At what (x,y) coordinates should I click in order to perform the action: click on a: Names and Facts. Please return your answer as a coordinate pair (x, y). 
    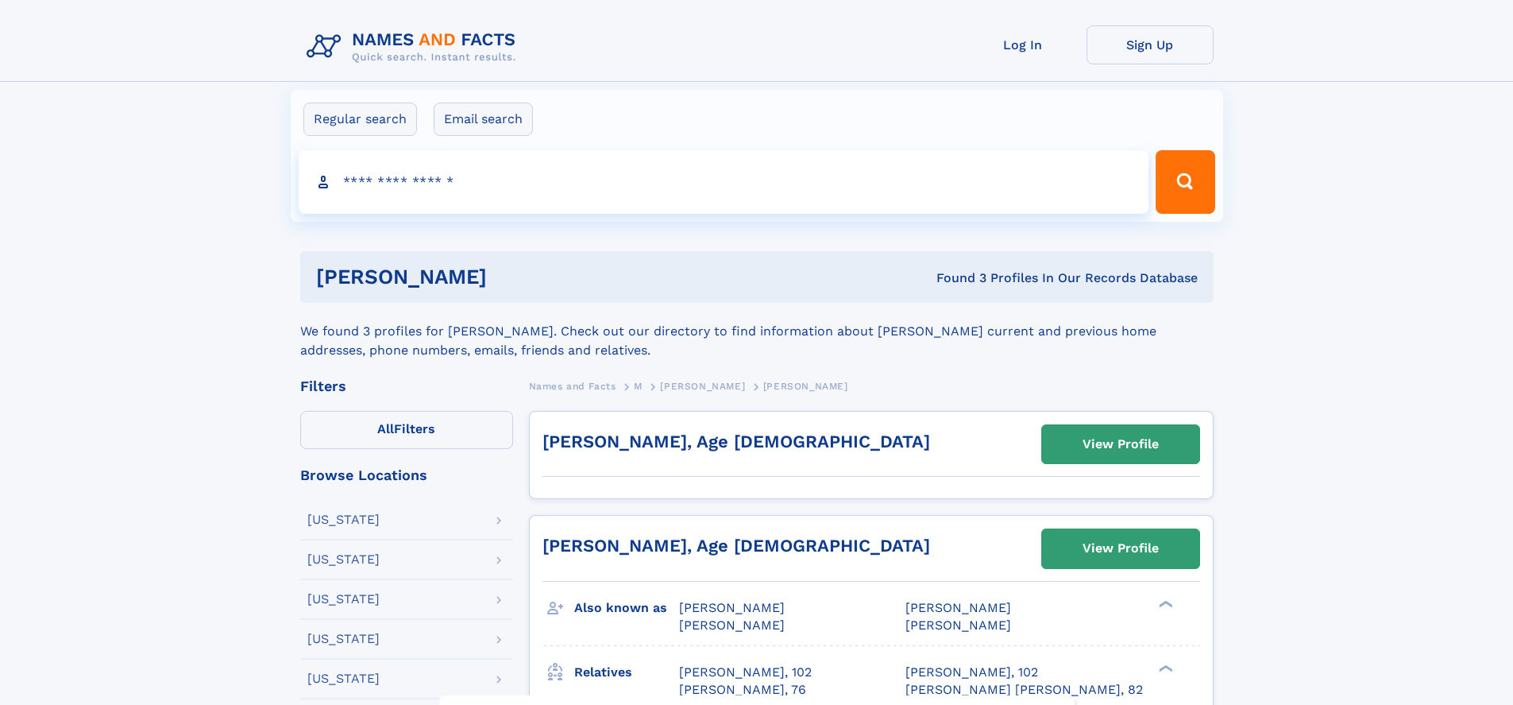
    Looking at the image, I should click on (573, 385).